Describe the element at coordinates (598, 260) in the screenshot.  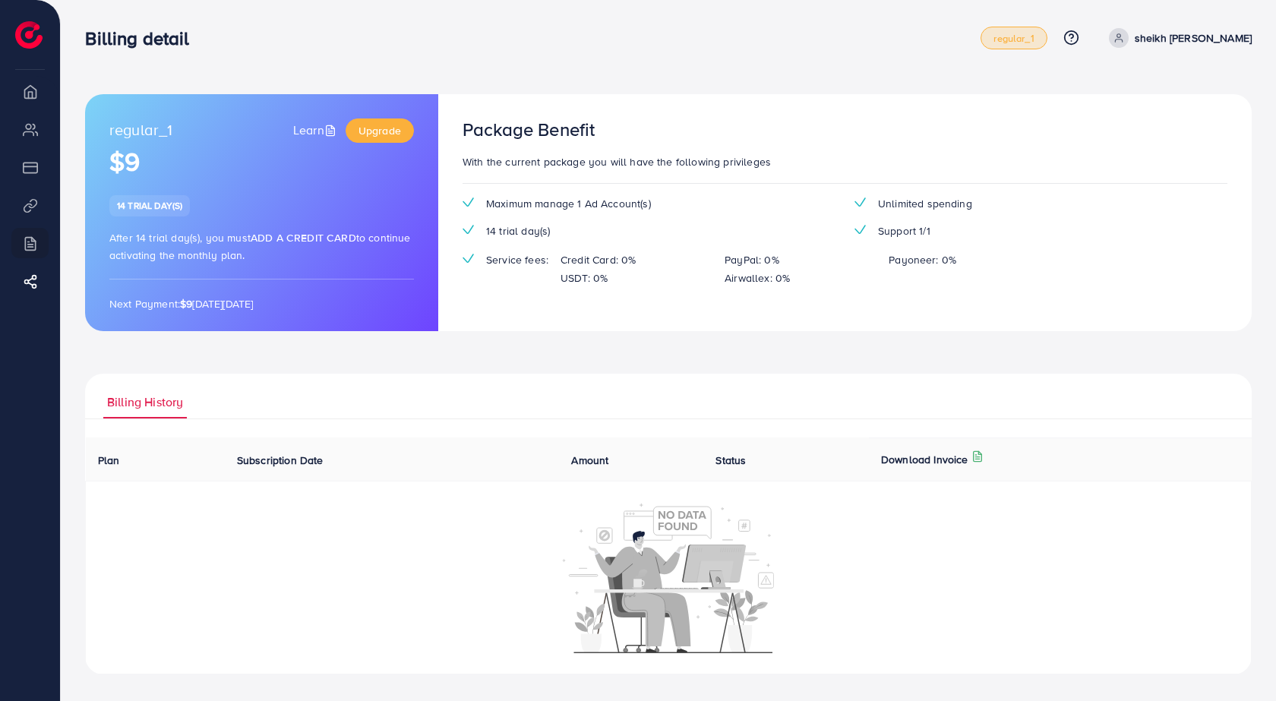
I see `p: Credit Card: 0%` at that location.